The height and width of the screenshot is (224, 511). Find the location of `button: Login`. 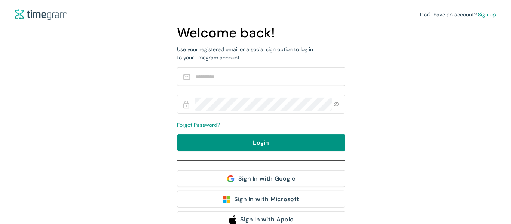

button: Login is located at coordinates (261, 143).